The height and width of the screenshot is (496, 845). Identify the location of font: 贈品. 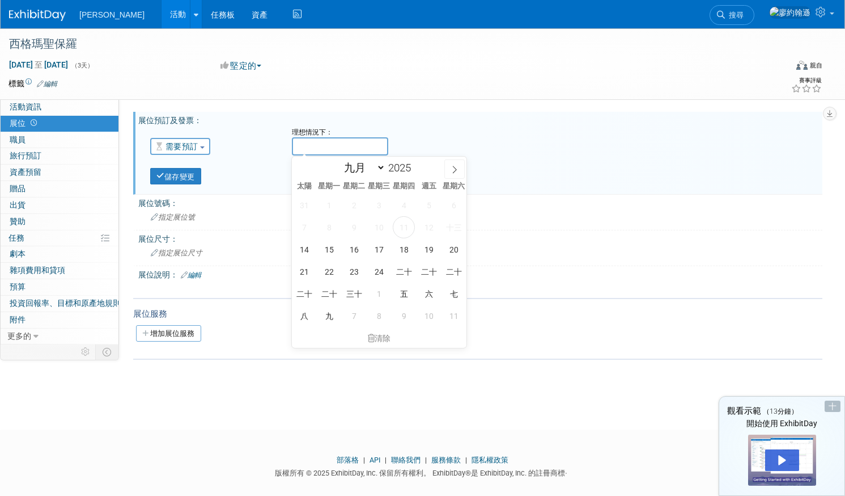
(18, 188).